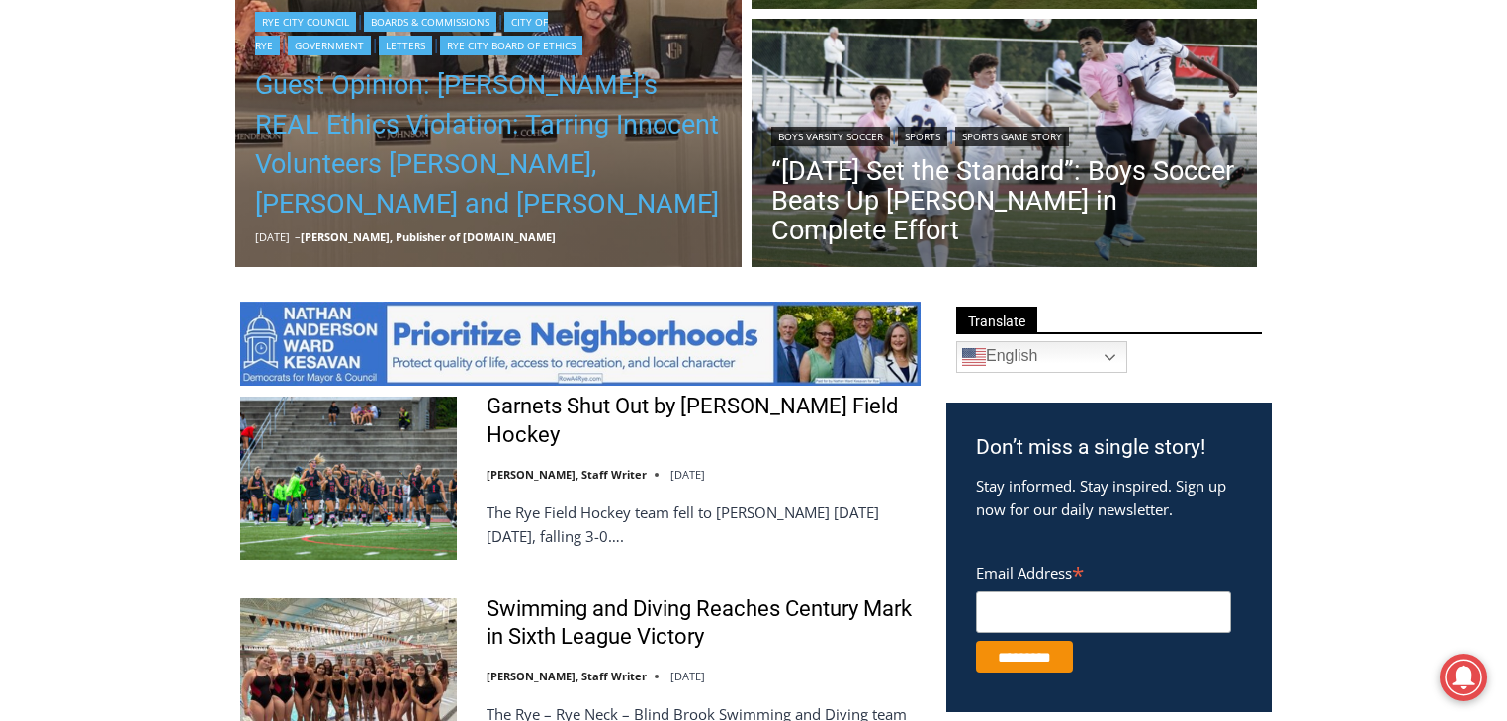  Describe the element at coordinates (244, 110) in the screenshot. I see `div: Face Painting` at that location.